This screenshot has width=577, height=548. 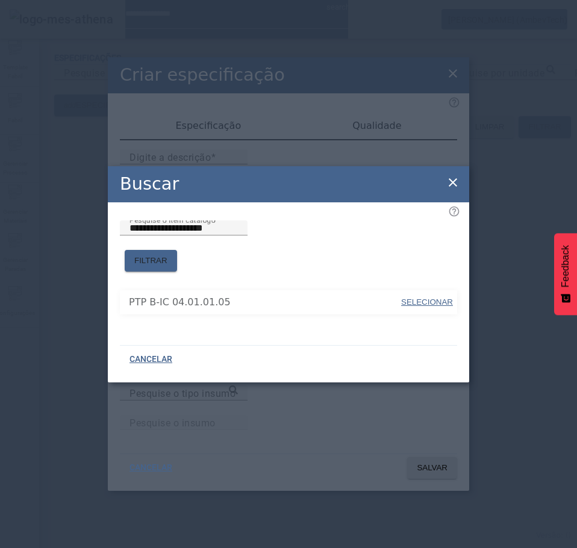 I want to click on mat-label: Pesquise o item catálogo, so click(x=172, y=220).